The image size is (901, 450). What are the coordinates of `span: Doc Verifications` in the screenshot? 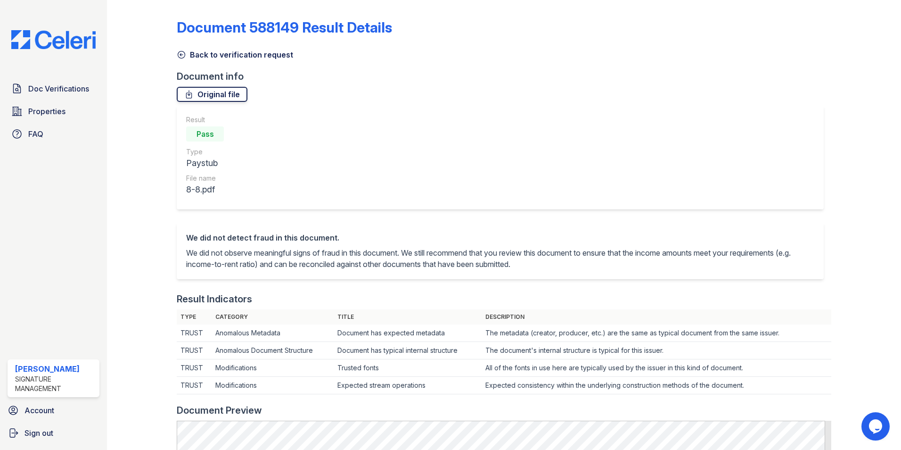 It's located at (58, 89).